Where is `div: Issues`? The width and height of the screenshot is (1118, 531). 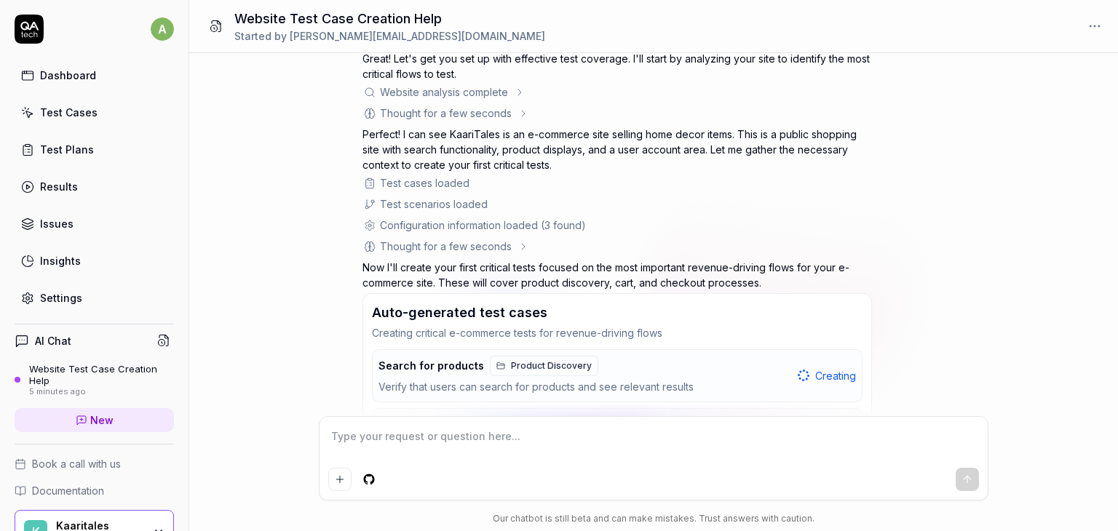
div: Issues is located at coordinates (57, 223).